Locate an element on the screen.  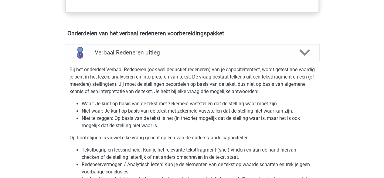
h4: Verbaal Redeneren uitleg is located at coordinates (192, 52).